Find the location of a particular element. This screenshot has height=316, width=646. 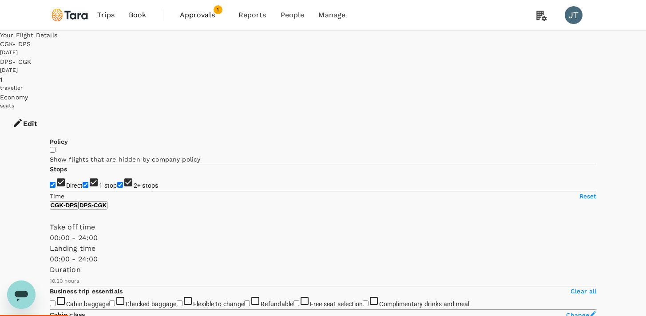

span: Complimentary drinks and meal is located at coordinates (424, 304).